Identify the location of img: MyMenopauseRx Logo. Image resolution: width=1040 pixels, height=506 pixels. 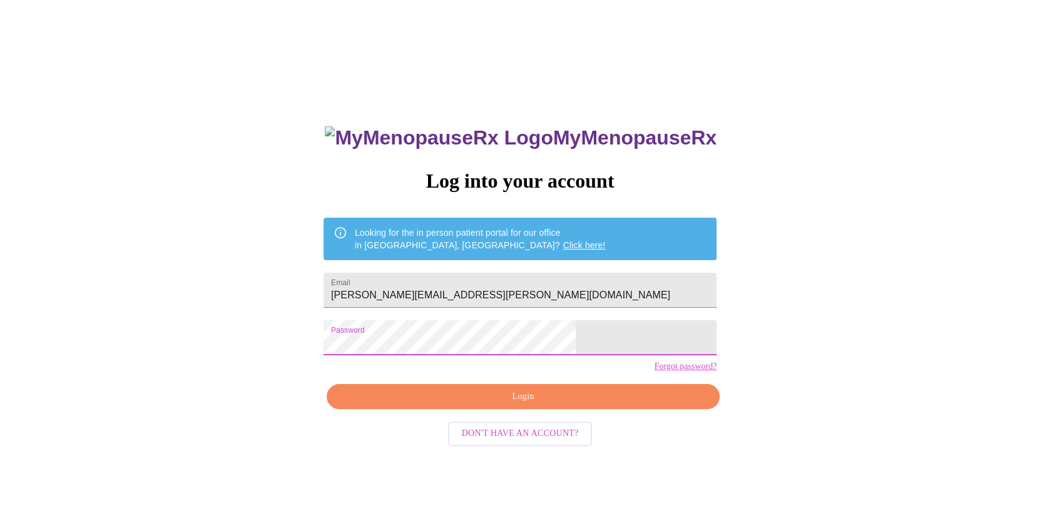
(439, 138).